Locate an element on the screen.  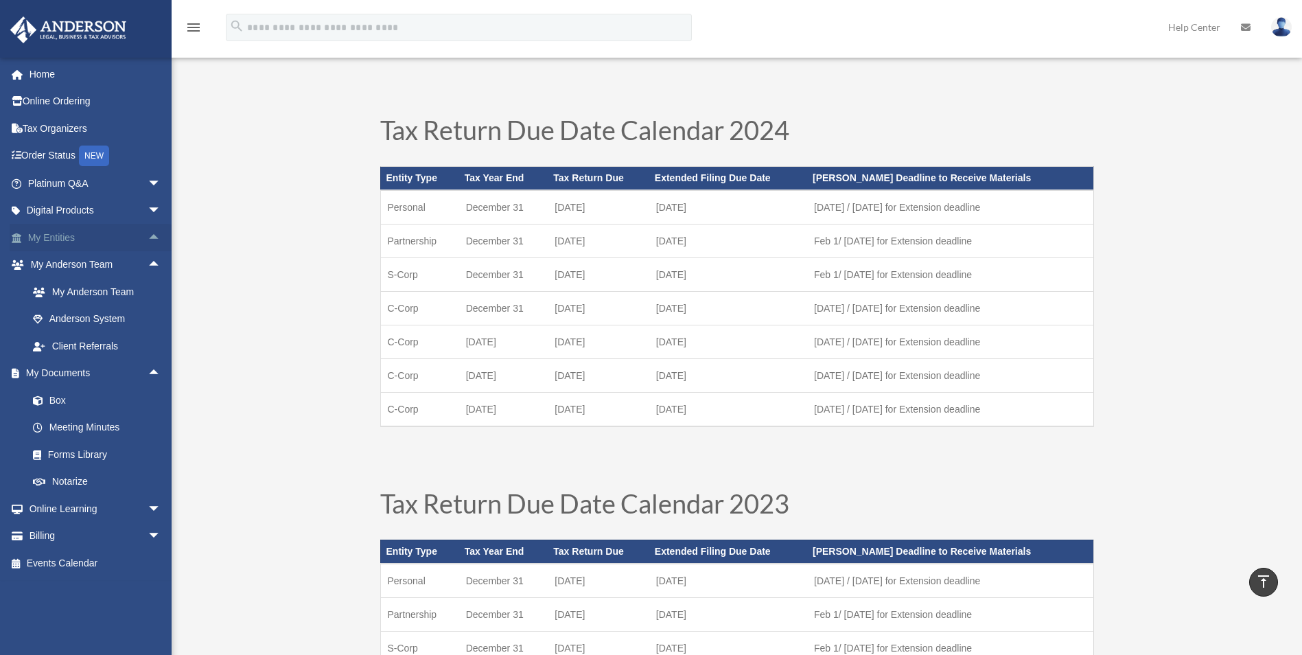
a: My Entitiesarrow_drop_up is located at coordinates (95, 238).